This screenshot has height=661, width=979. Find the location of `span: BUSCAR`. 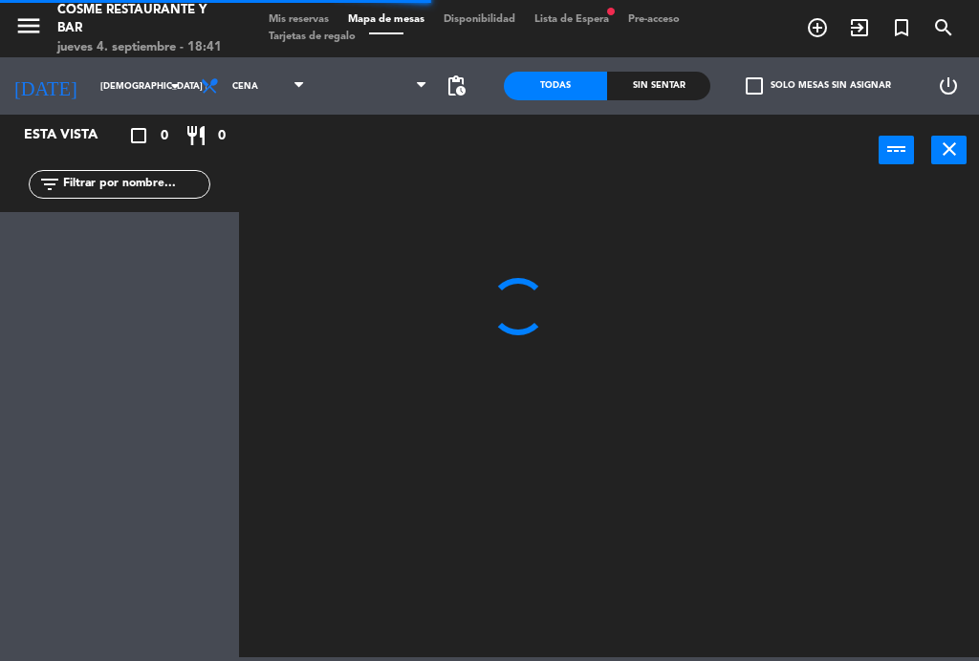

span: BUSCAR is located at coordinates (943, 28).